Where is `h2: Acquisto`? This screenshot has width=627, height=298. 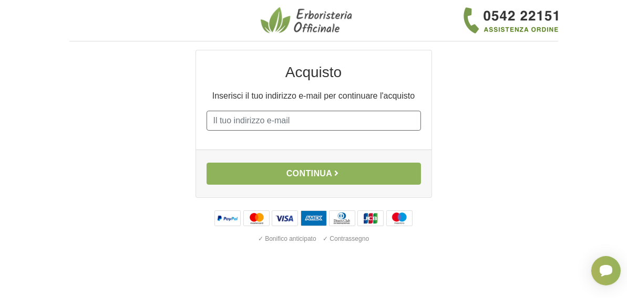
h2: Acquisto is located at coordinates (314, 72).